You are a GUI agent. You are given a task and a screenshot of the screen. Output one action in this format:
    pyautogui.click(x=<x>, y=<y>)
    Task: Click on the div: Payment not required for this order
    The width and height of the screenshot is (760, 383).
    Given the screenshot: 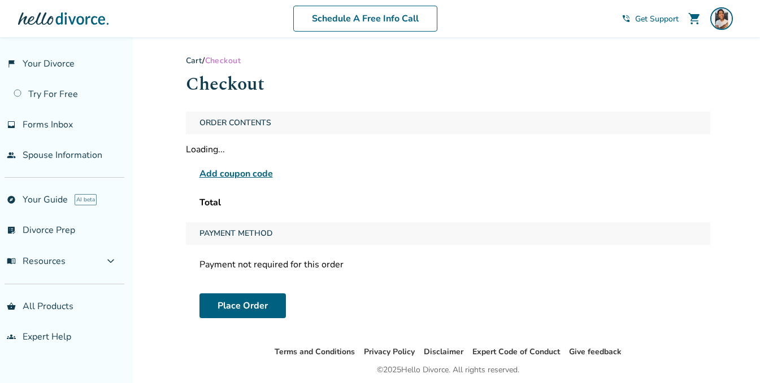 What is the action you would take?
    pyautogui.click(x=448, y=265)
    